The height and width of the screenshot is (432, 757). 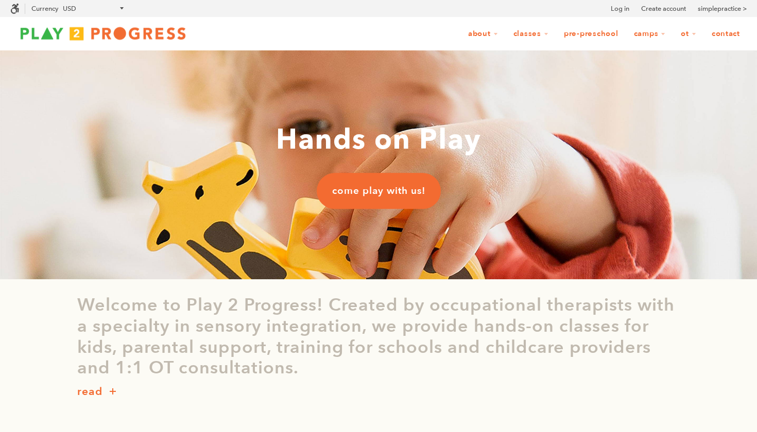 What do you see at coordinates (45, 8) in the screenshot?
I see `label: Currency` at bounding box center [45, 8].